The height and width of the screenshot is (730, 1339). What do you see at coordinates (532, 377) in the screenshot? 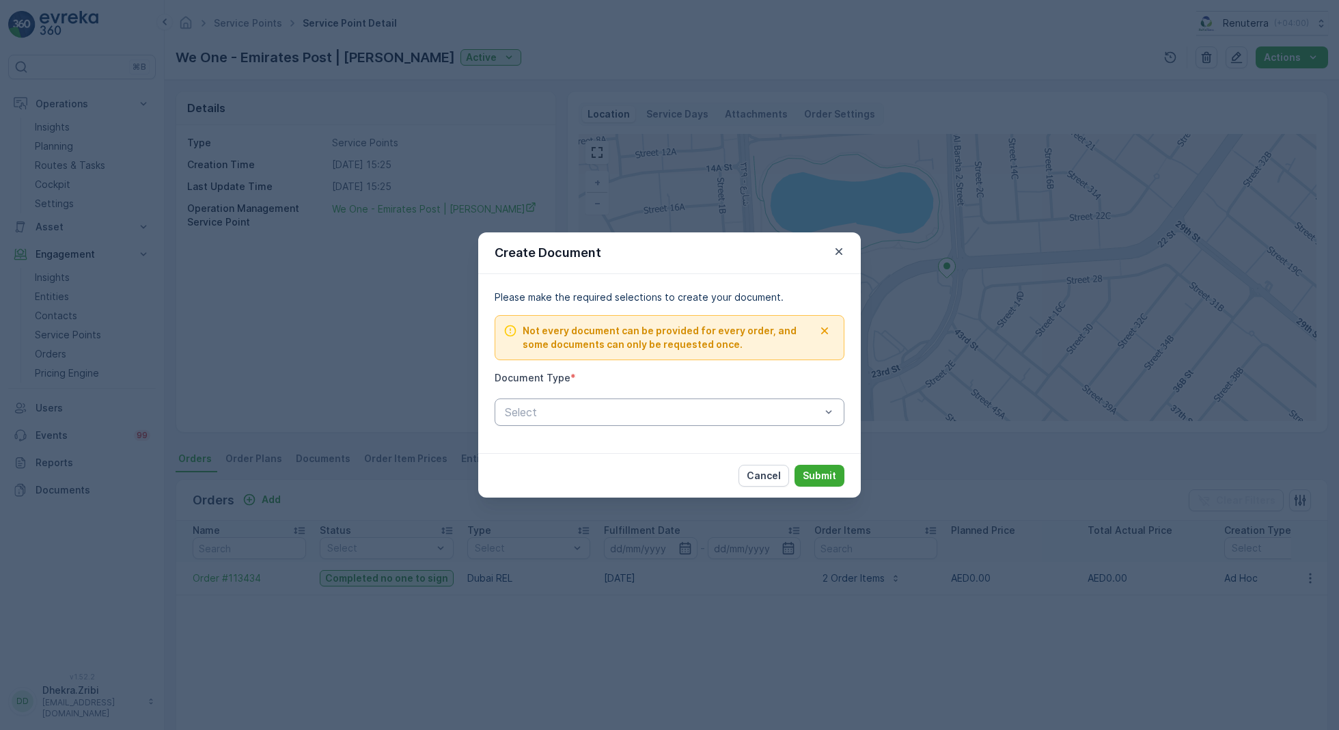
I see `label: Document Type` at bounding box center [532, 377].